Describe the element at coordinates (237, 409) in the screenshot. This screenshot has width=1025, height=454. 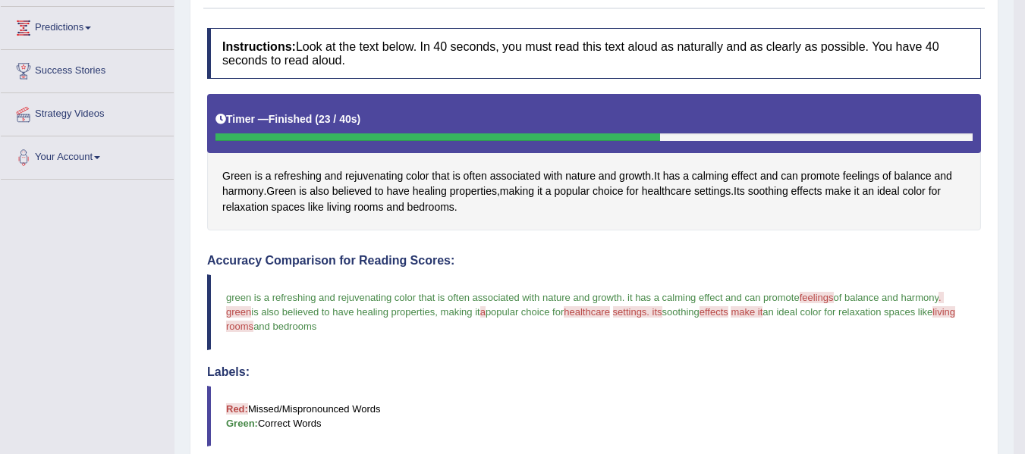
I see `b: Red:` at that location.